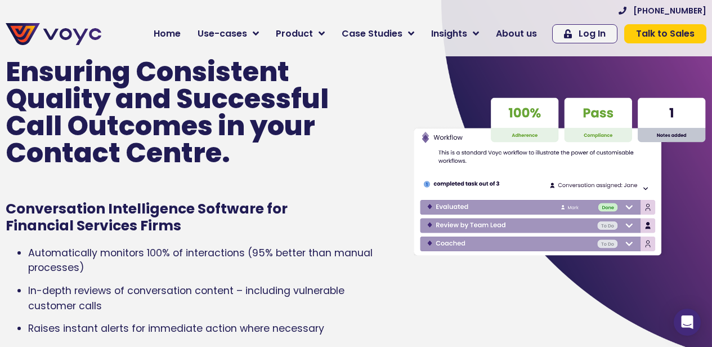 This screenshot has height=347, width=712. I want to click on a: About us, so click(516, 34).